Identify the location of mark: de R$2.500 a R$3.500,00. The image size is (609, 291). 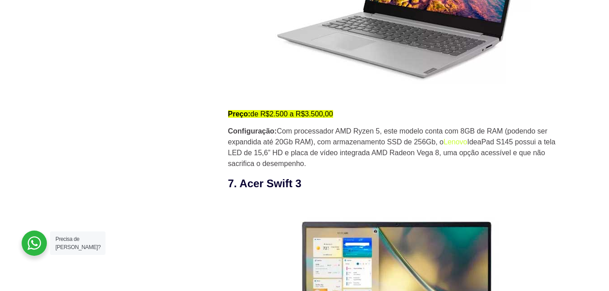
(280, 114).